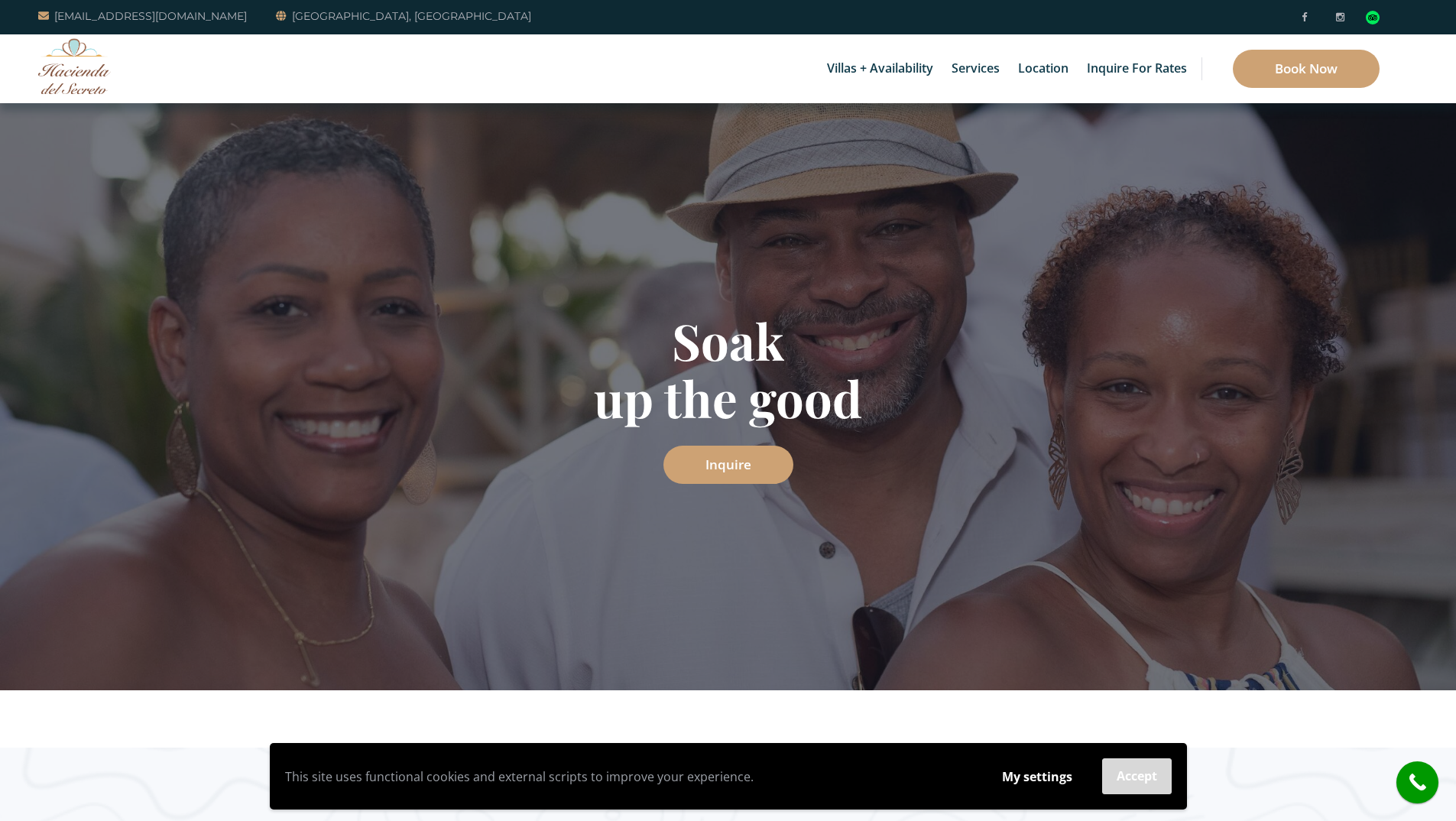 The height and width of the screenshot is (821, 1456). Describe the element at coordinates (1417, 781) in the screenshot. I see `a: call` at that location.